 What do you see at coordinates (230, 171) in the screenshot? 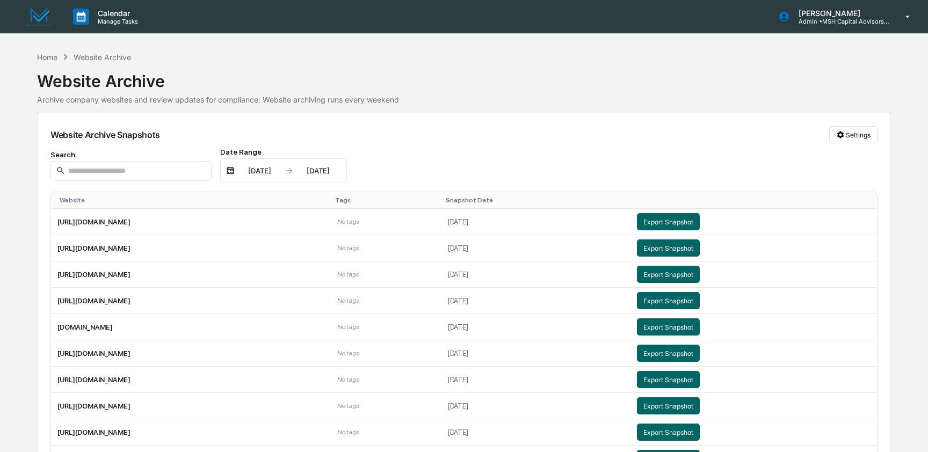
I see `img: calendar` at bounding box center [230, 171].